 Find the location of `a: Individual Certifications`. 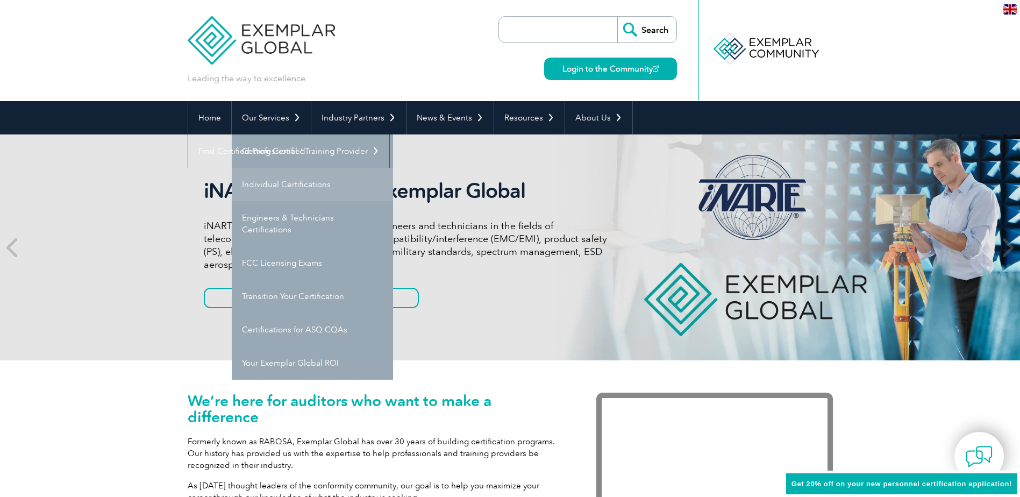

a: Individual Certifications is located at coordinates (312, 184).